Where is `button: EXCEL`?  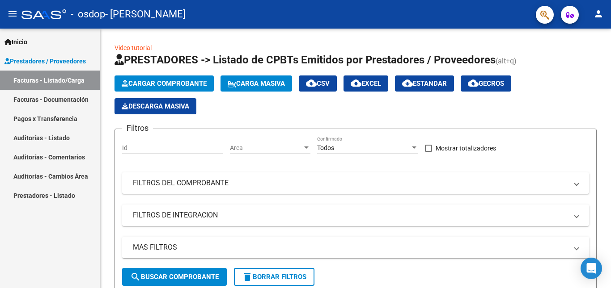 button: EXCEL is located at coordinates (366, 84).